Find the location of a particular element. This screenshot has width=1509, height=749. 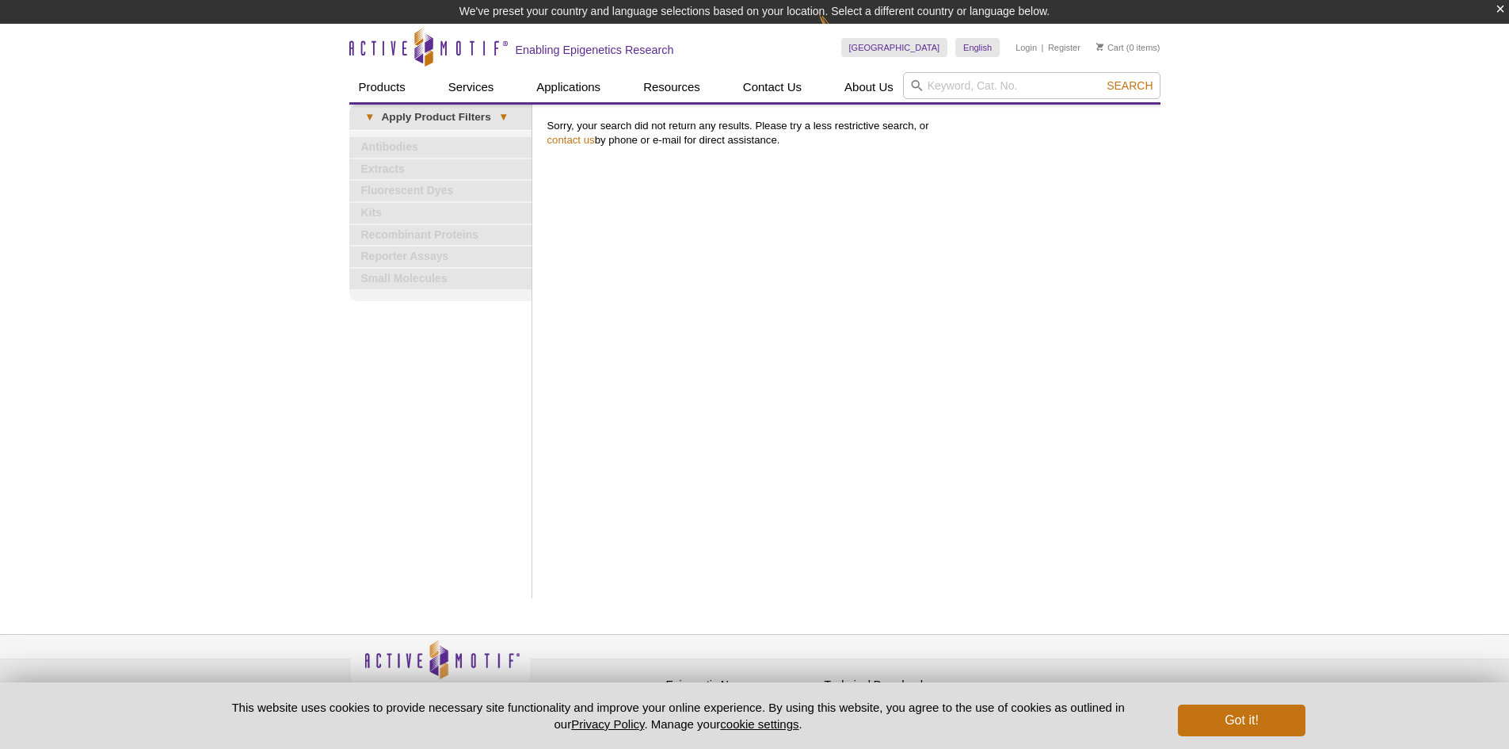

h4: Technical Downloads is located at coordinates (900, 685).